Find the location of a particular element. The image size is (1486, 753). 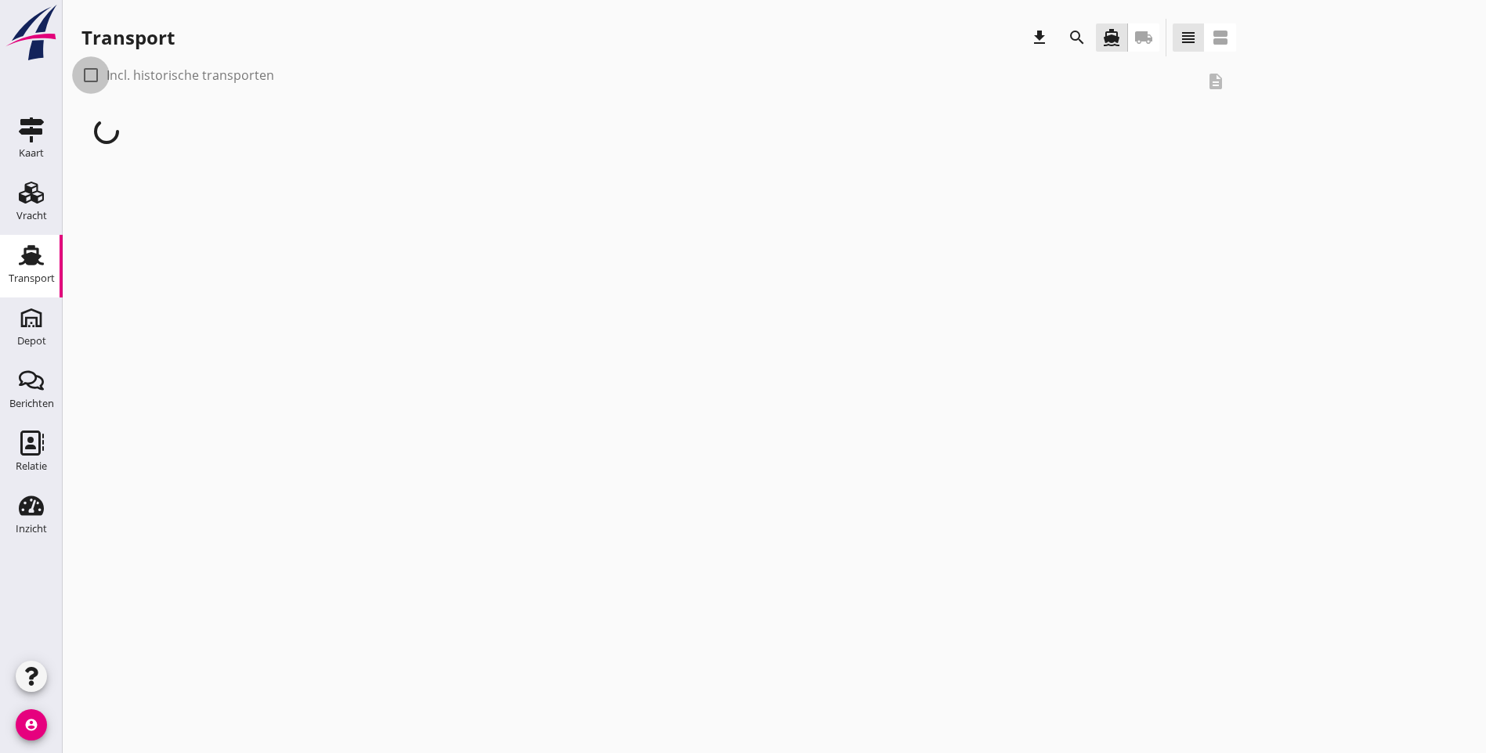

div: Vracht is located at coordinates (31, 215).